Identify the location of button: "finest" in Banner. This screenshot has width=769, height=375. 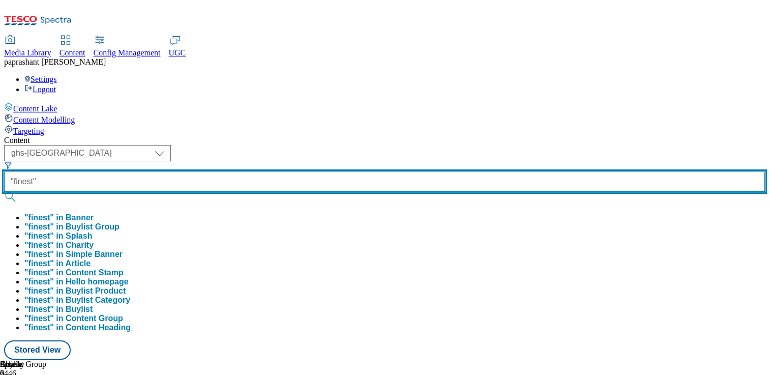
(59, 218).